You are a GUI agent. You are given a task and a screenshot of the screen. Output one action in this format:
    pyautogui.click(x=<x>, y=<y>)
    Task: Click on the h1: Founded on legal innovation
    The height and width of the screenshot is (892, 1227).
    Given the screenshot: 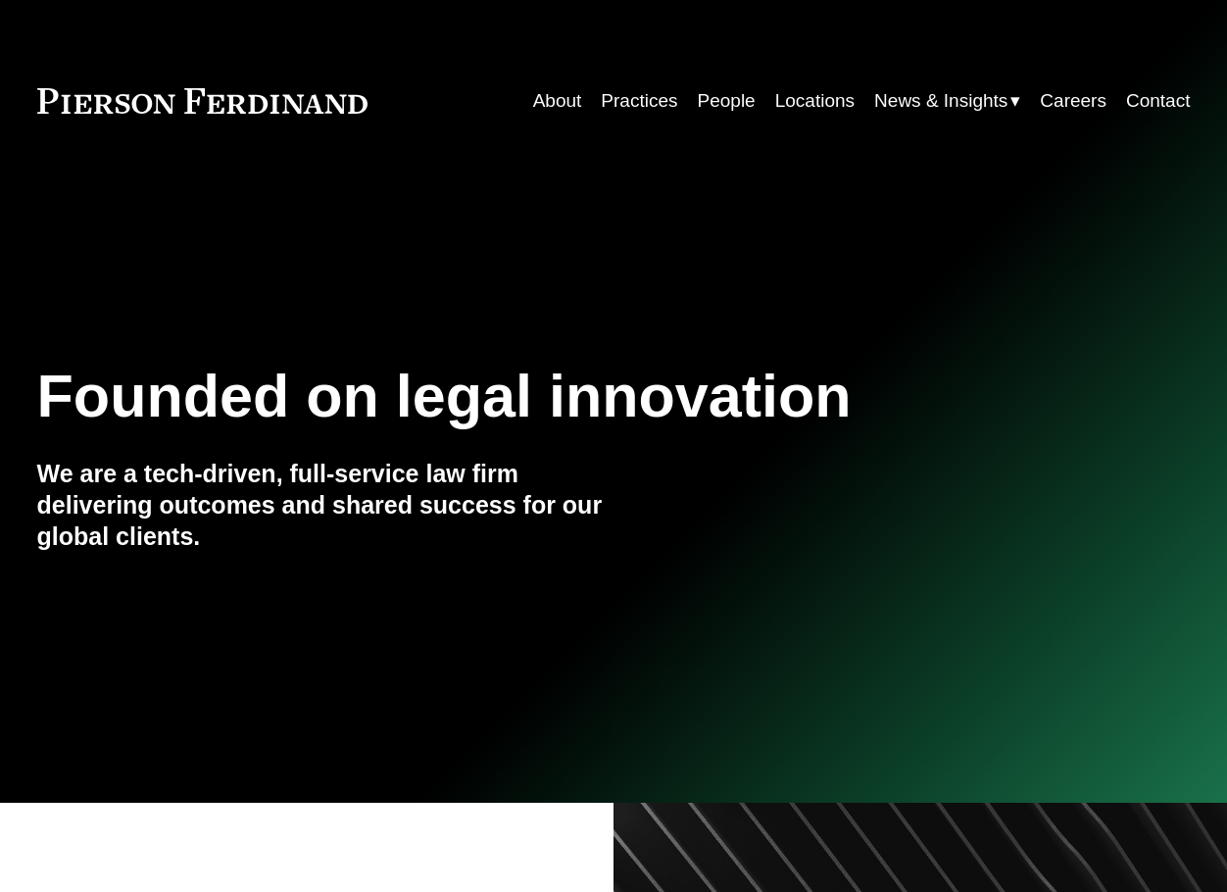 What is the action you would take?
    pyautogui.click(x=517, y=397)
    